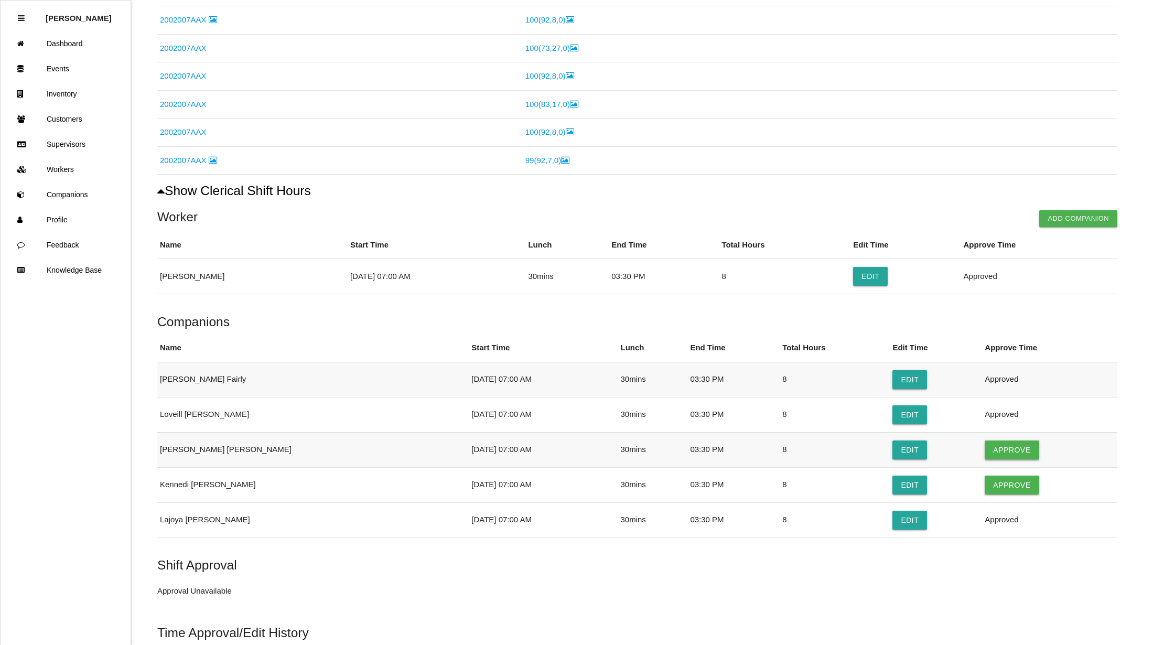 The width and height of the screenshot is (1164, 645). What do you see at coordinates (79, 14) in the screenshot?
I see `p: Rosie Blandino` at bounding box center [79, 14].